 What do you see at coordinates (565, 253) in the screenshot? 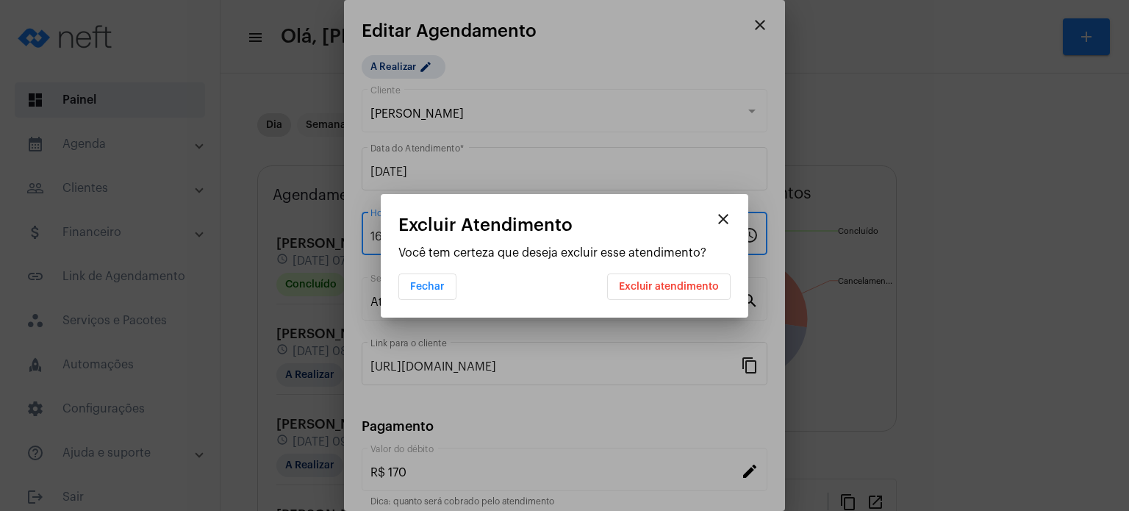
I see `p: Você tem certeza que deseja excluir esse atendimento?` at bounding box center [565, 253].